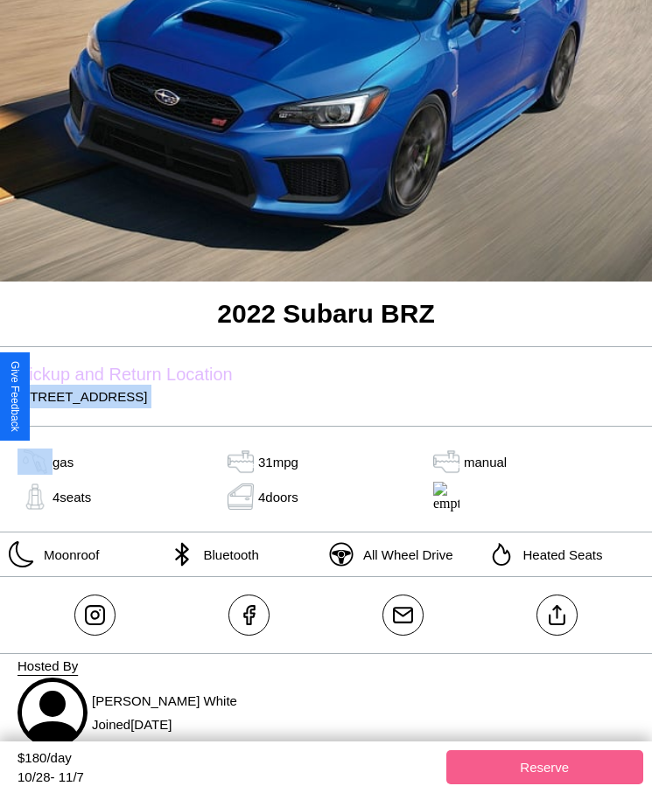  I want to click on p: All Wheel Drive, so click(403, 555).